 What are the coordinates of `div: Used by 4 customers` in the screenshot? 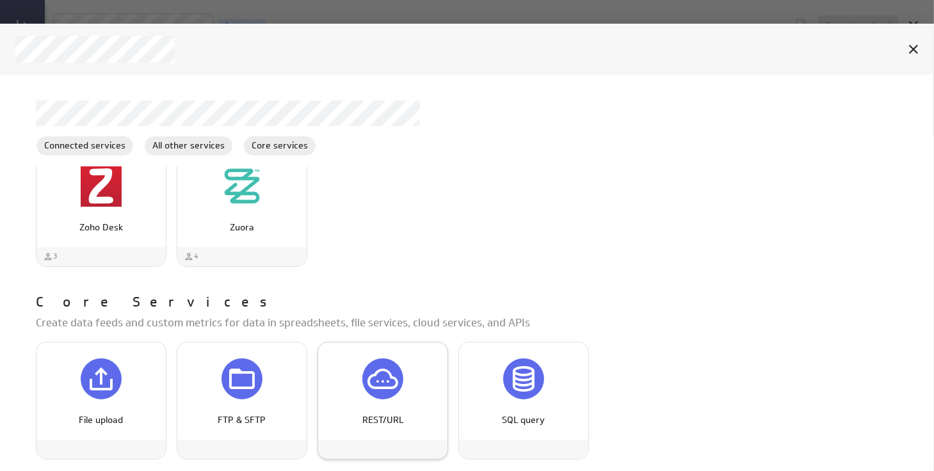 It's located at (191, 256).